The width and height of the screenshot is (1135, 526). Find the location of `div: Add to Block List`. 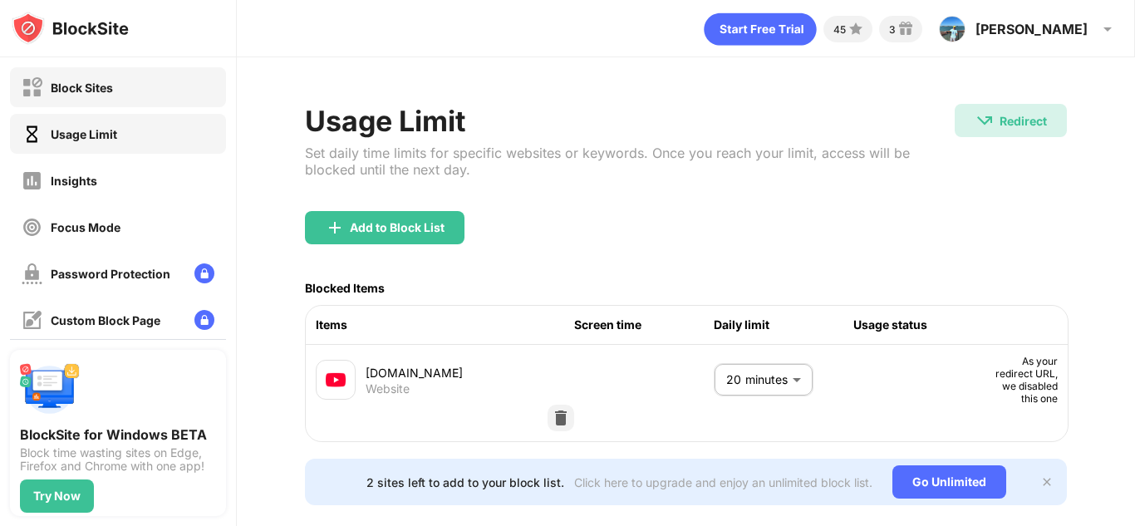

div: Add to Block List is located at coordinates (397, 228).